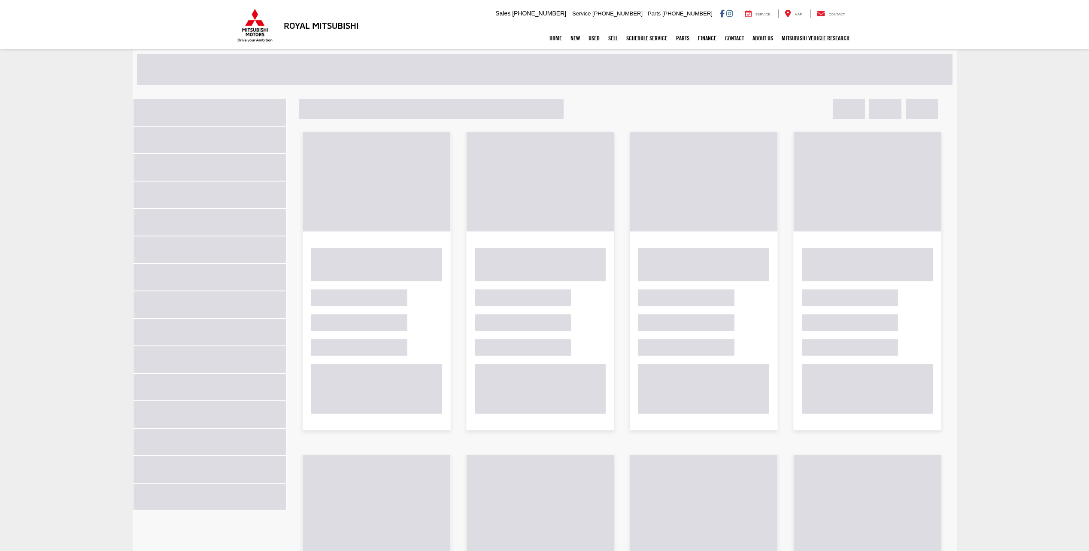 The image size is (1089, 551). What do you see at coordinates (798, 14) in the screenshot?
I see `span: Map` at bounding box center [798, 14].